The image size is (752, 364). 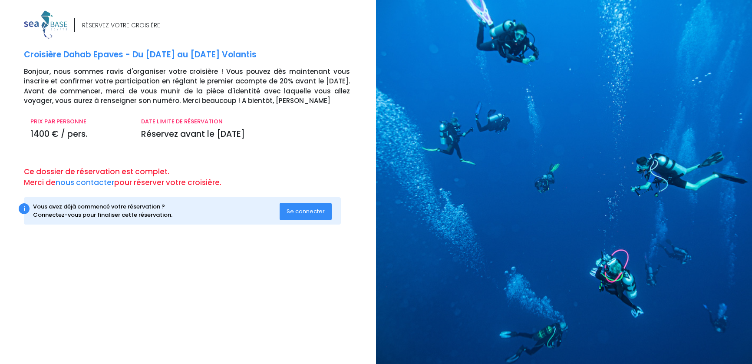 I want to click on p: Bonjour, nous sommes ravis d'organiser votre croisière ! Vous pouvez dès maintenant vous inscrire..., so click(x=197, y=86).